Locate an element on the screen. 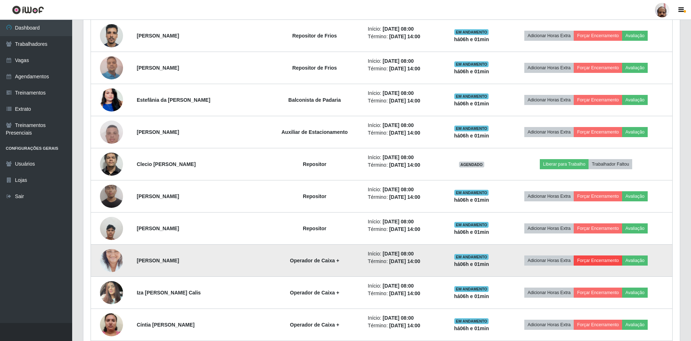  img: 1727752173394.jpeg is located at coordinates (112, 164).